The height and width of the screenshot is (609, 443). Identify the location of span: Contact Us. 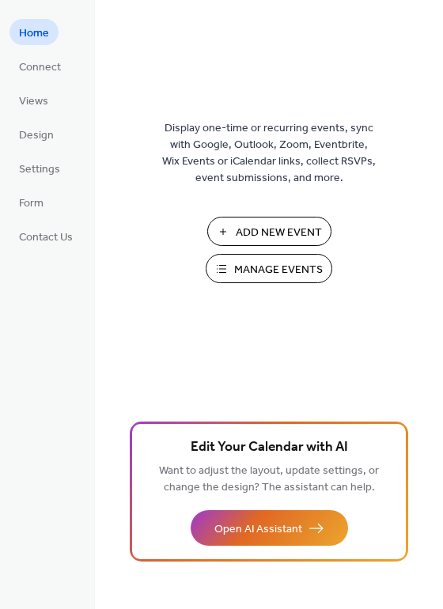
(46, 237).